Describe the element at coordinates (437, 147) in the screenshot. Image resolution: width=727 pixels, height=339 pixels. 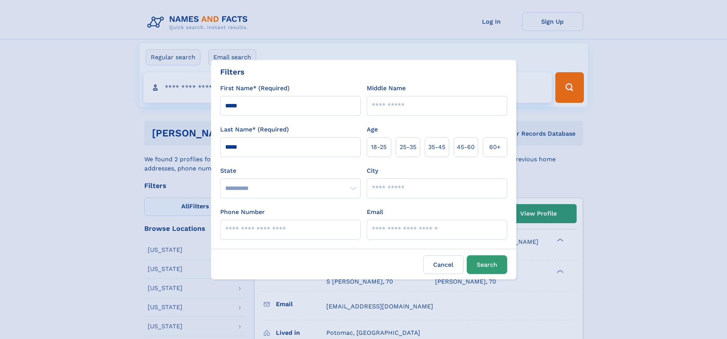
I see `span: 35‑45` at that location.